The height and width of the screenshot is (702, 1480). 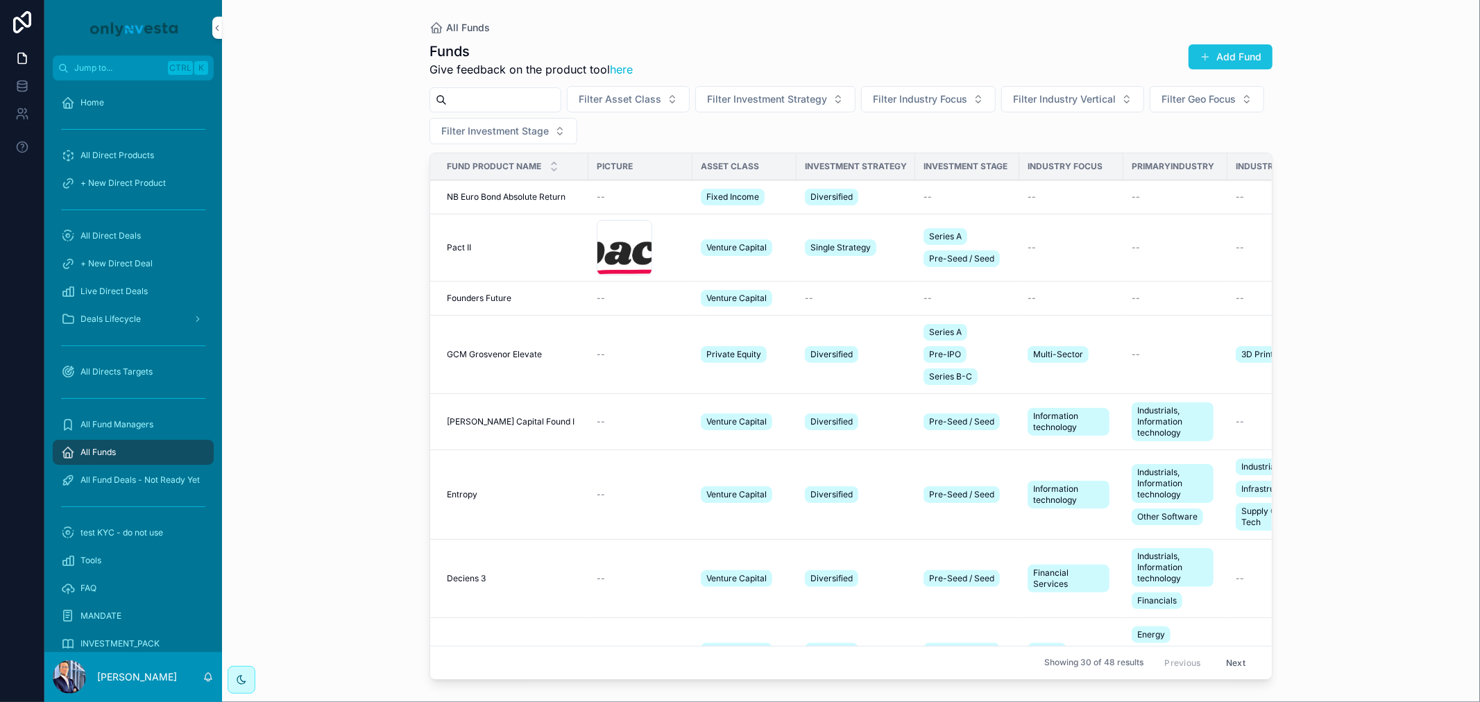 I want to click on span: Deals Lifecycle, so click(x=110, y=319).